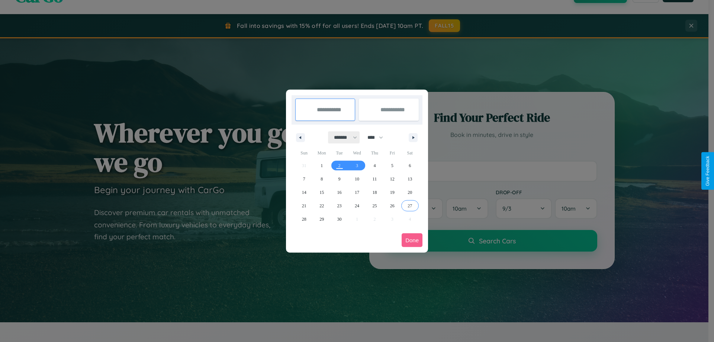  I want to click on span: 17, so click(357, 192).